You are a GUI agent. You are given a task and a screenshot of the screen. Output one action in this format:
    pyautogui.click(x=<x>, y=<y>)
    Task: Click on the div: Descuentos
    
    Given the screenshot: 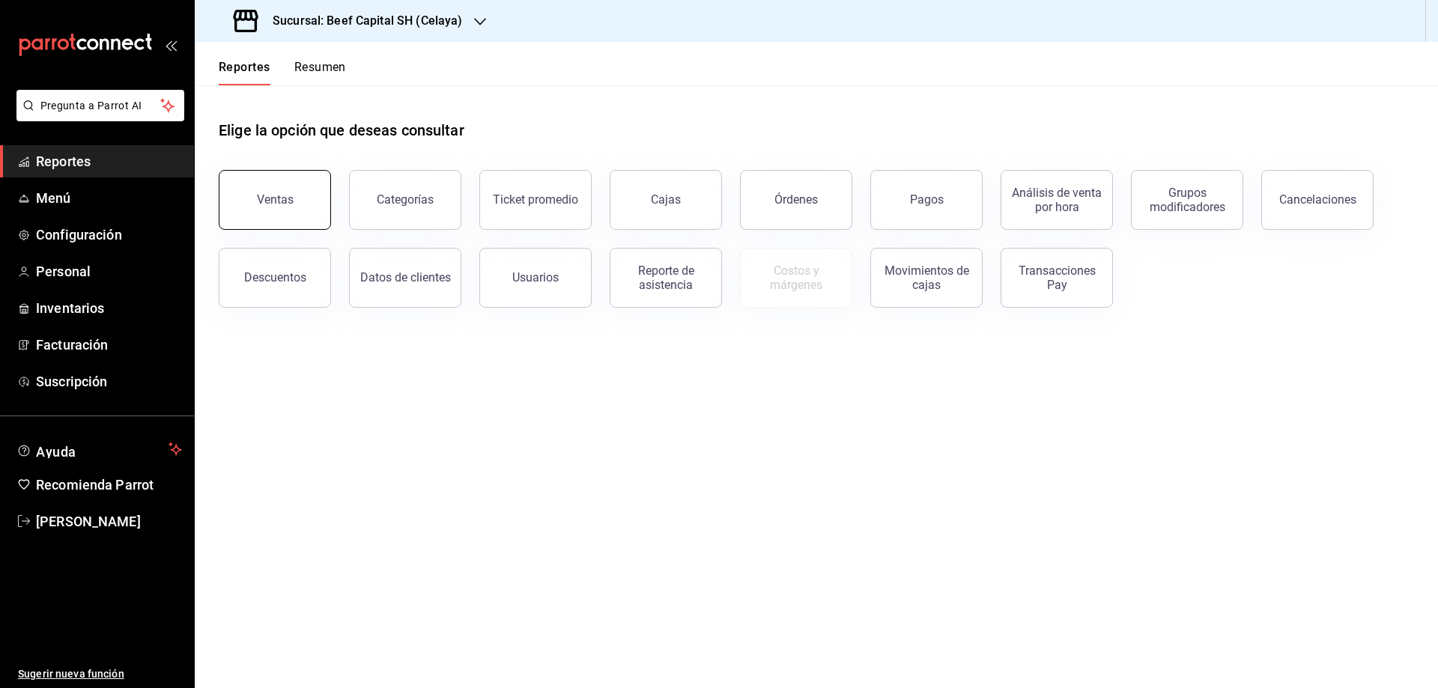 What is the action you would take?
    pyautogui.click(x=275, y=277)
    